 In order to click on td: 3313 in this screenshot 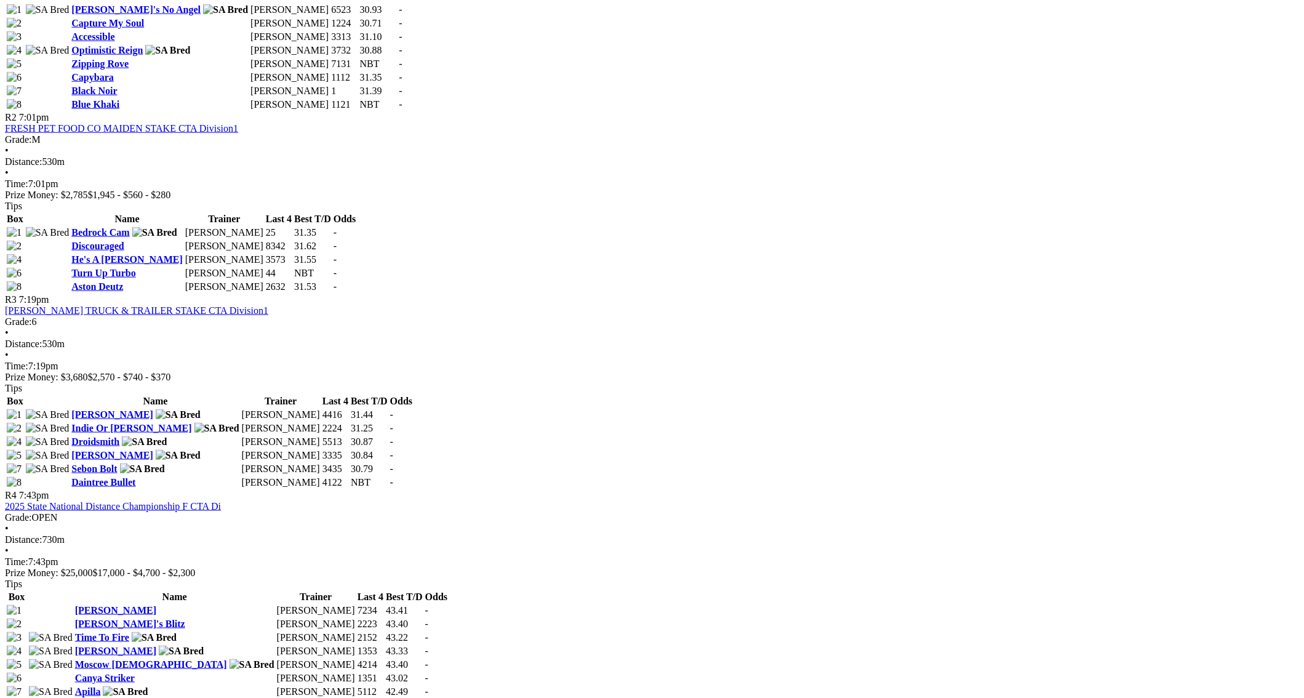, I will do `click(344, 37)`.